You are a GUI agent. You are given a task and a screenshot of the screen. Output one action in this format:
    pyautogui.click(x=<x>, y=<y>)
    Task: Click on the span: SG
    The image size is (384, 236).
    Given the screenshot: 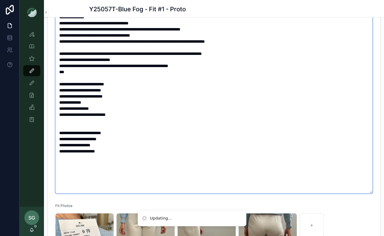 What is the action you would take?
    pyautogui.click(x=32, y=218)
    